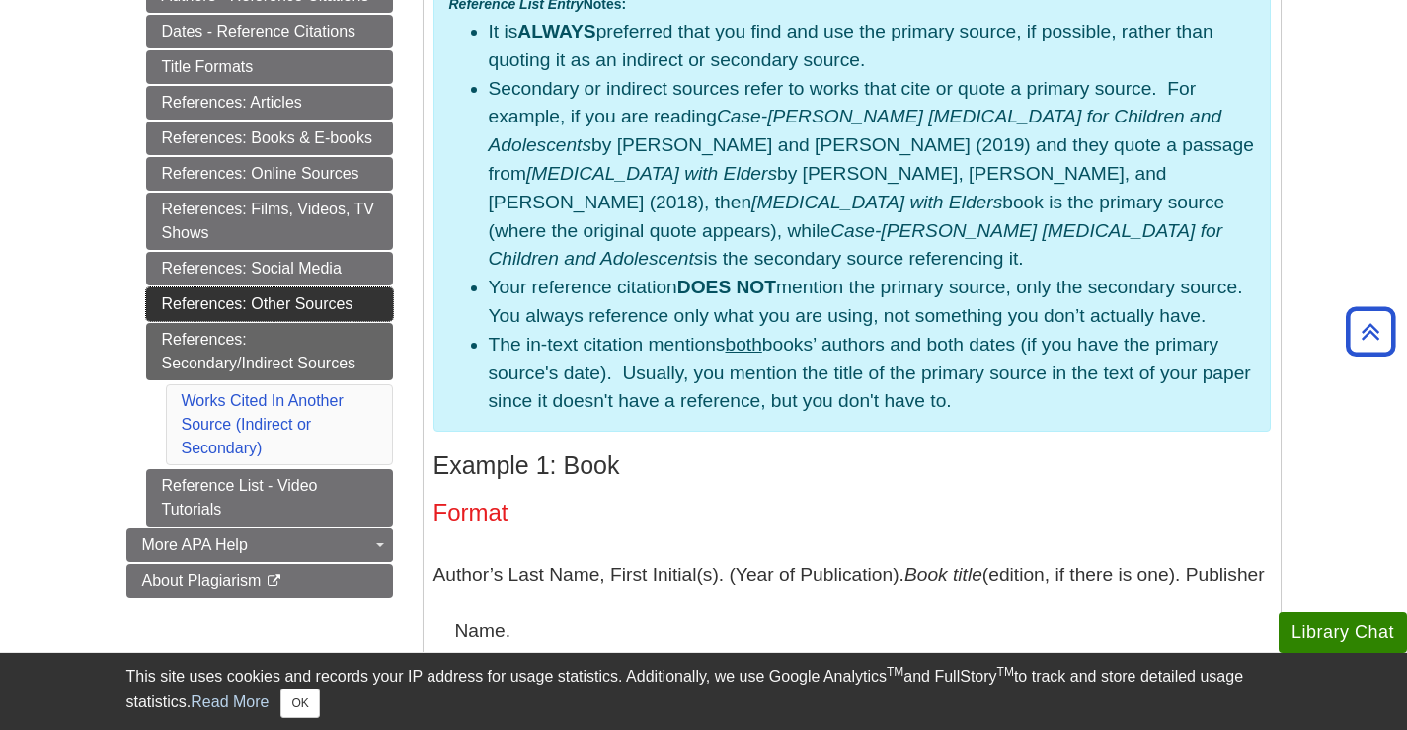 The width and height of the screenshot is (1407, 730). I want to click on li: Secondary or indirect sources refer to works that cite or quote a primary source. For example, if..., so click(872, 175).